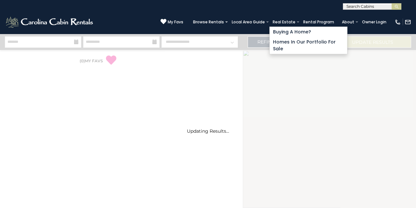 This screenshot has width=416, height=208. What do you see at coordinates (175, 22) in the screenshot?
I see `span: My Favs` at bounding box center [175, 22].